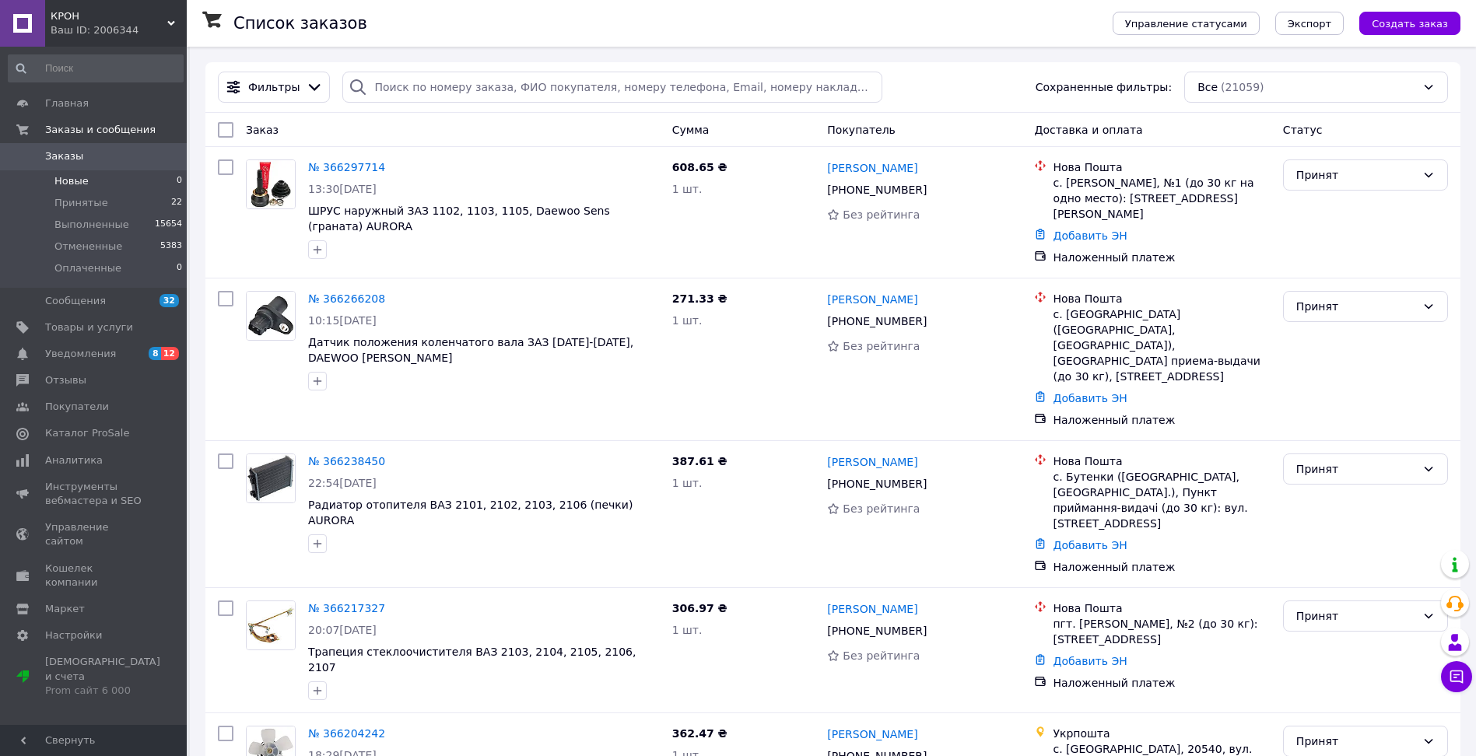  Describe the element at coordinates (80, 354) in the screenshot. I see `span: Уведомления` at that location.